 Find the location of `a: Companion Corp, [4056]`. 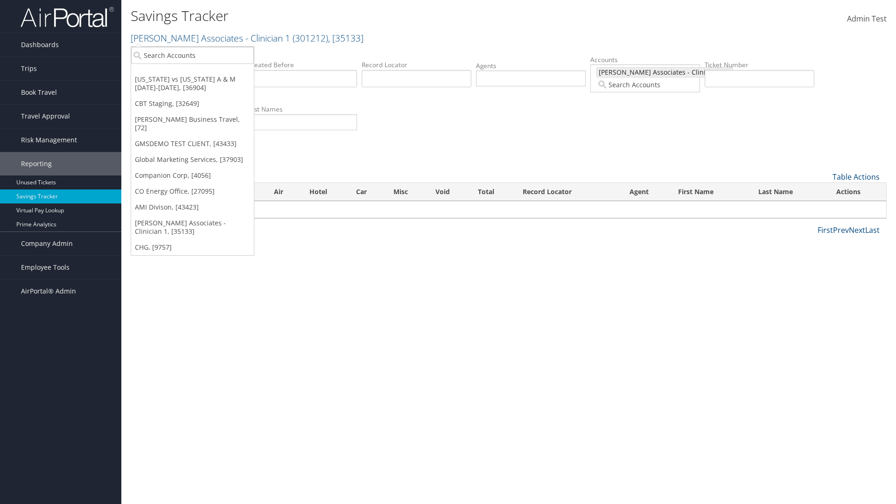

a: Companion Corp, [4056] is located at coordinates (192, 175).